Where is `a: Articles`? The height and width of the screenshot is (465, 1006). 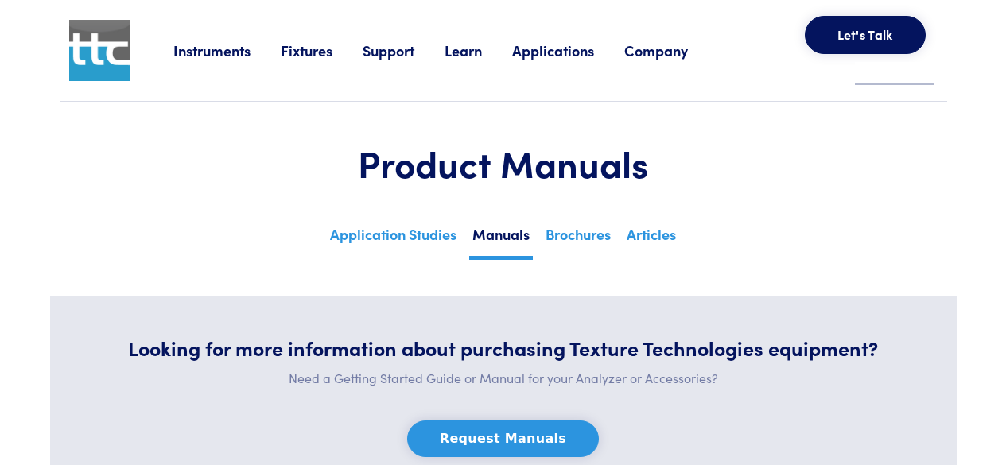
a: Articles is located at coordinates (652, 239).